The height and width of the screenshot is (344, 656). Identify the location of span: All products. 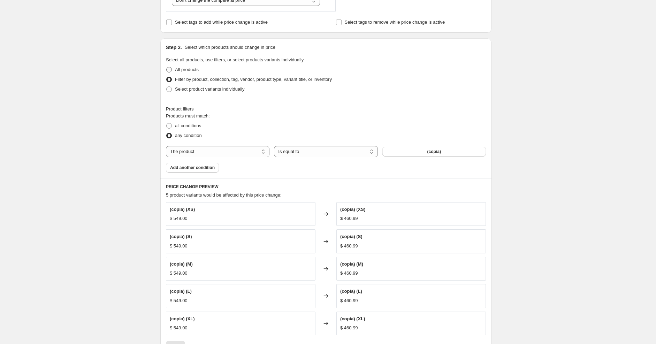
(187, 69).